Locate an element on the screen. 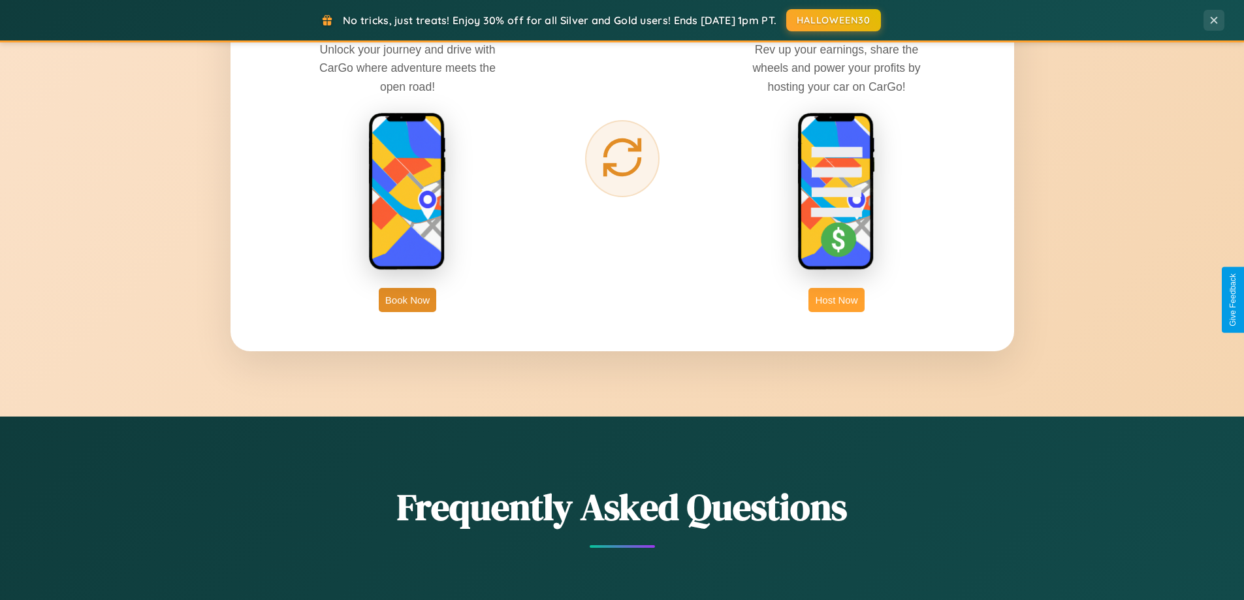 Image resolution: width=1244 pixels, height=600 pixels. p: Rev up your earnings, share the wheels and power your profits by hosting your car on CarGo! is located at coordinates (837, 68).